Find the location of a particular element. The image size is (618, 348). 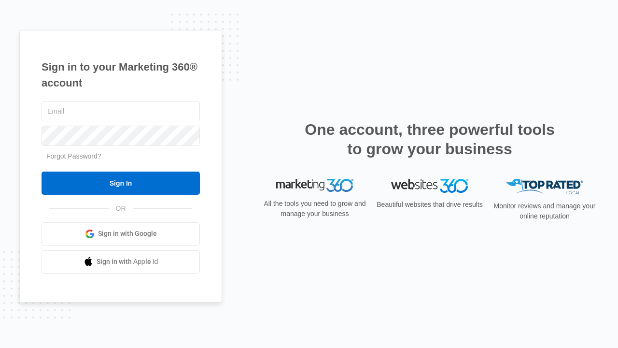

a: Sign in with Google is located at coordinates (121, 234).